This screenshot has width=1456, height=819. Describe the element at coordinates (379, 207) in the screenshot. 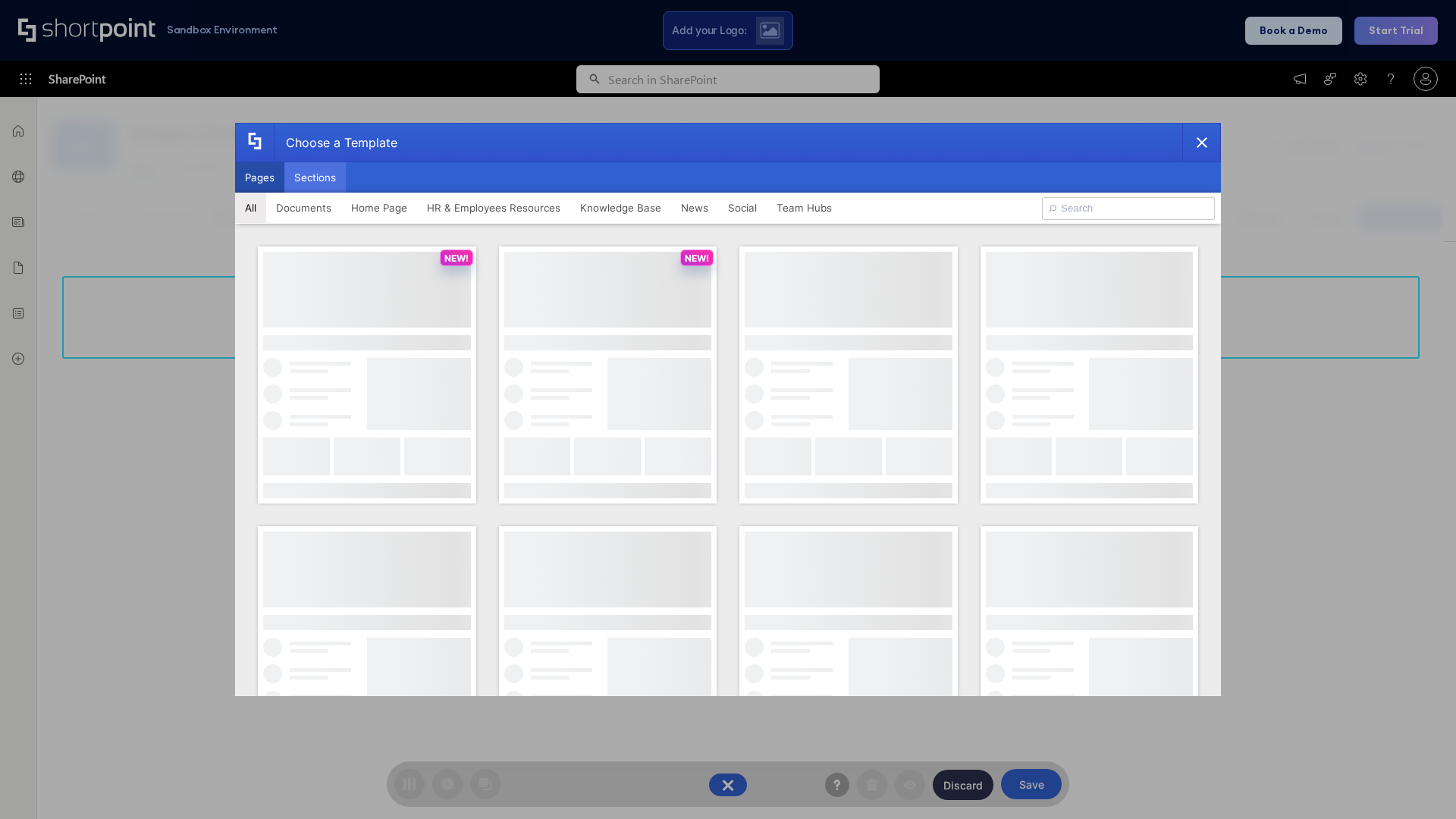

I see `button: Home Page` at that location.